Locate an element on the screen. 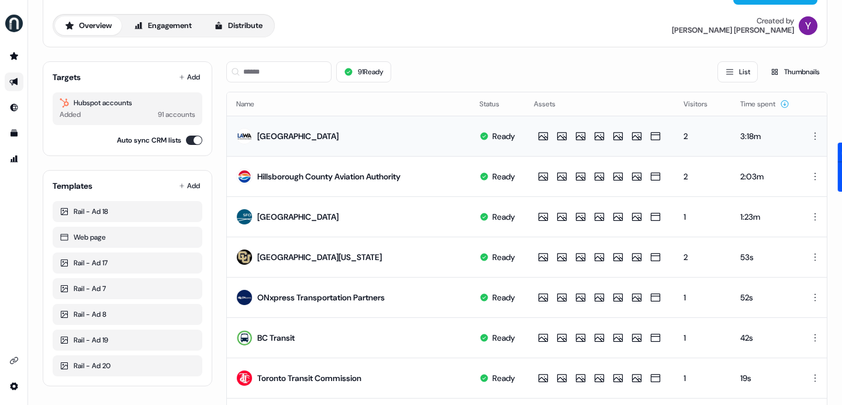  div: Hubspot accounts is located at coordinates (127, 103).